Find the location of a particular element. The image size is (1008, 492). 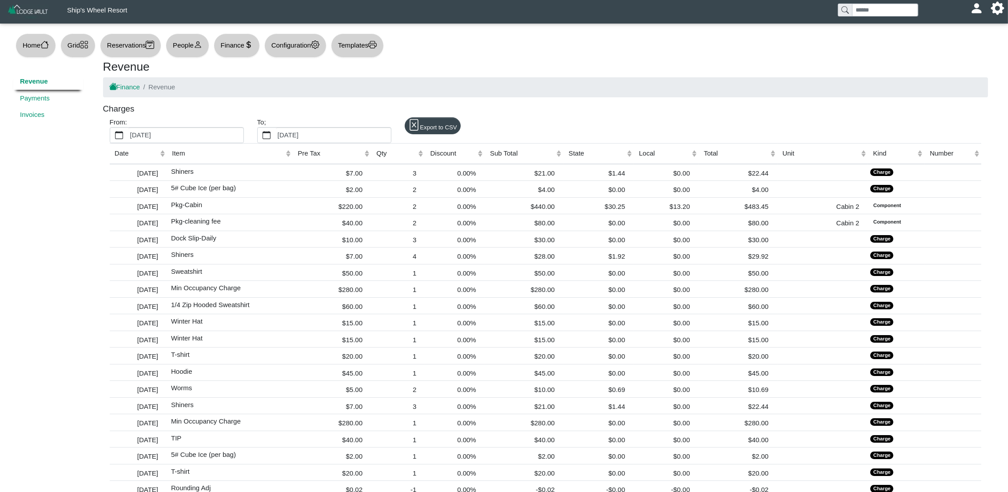

span: Revenue is located at coordinates (162, 87).